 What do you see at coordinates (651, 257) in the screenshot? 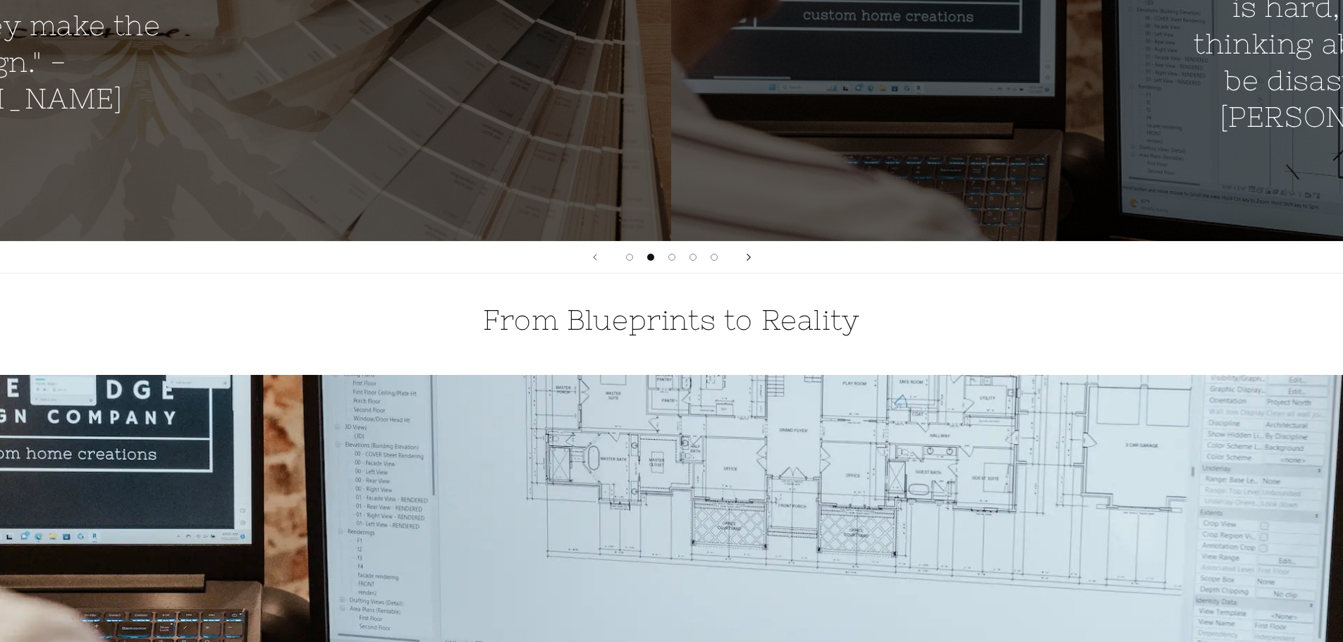
I see `button: Load slide 2 of 5` at bounding box center [651, 257].